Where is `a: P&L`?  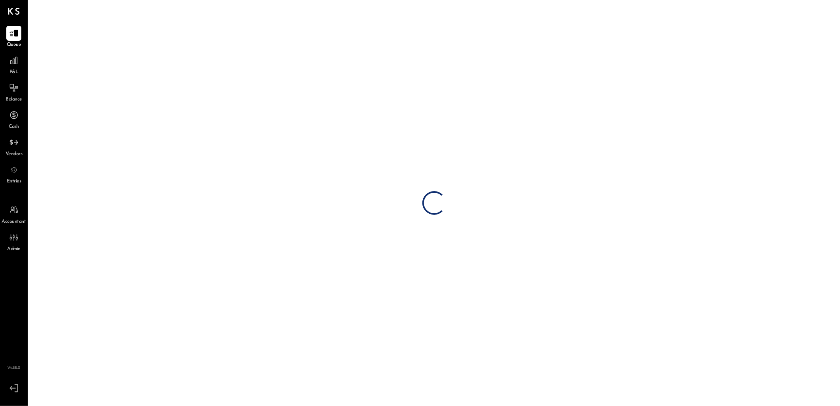 a: P&L is located at coordinates (14, 64).